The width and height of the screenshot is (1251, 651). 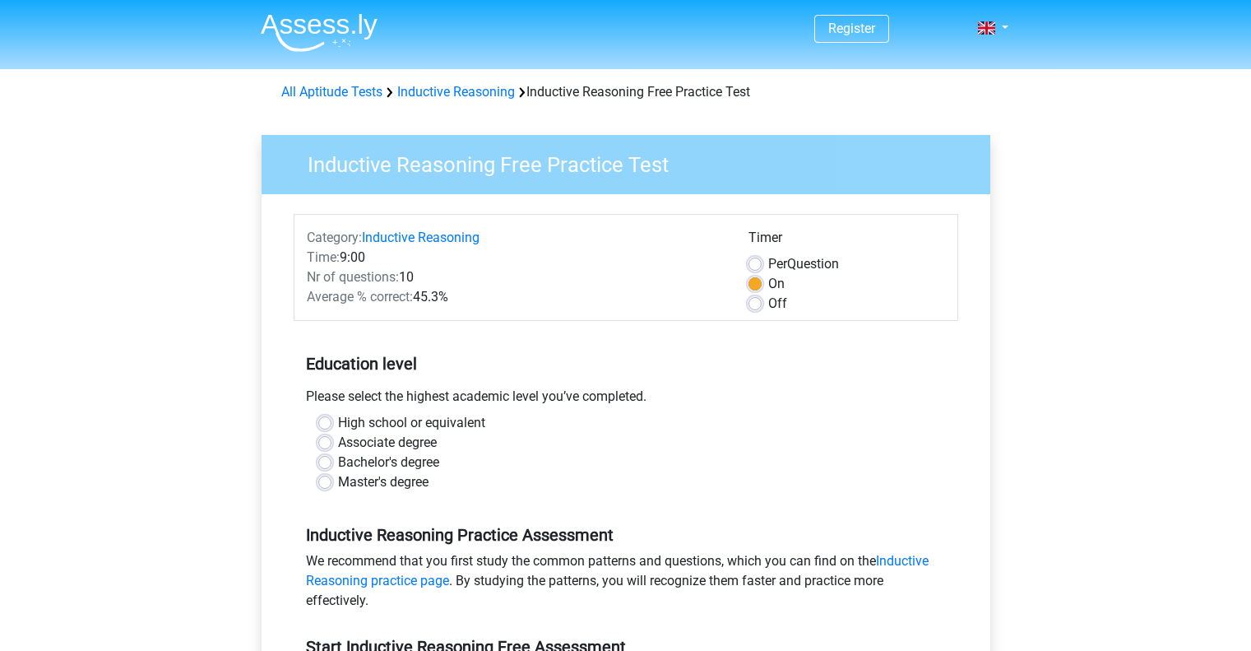 What do you see at coordinates (778, 263) in the screenshot?
I see `span: Per` at bounding box center [778, 263].